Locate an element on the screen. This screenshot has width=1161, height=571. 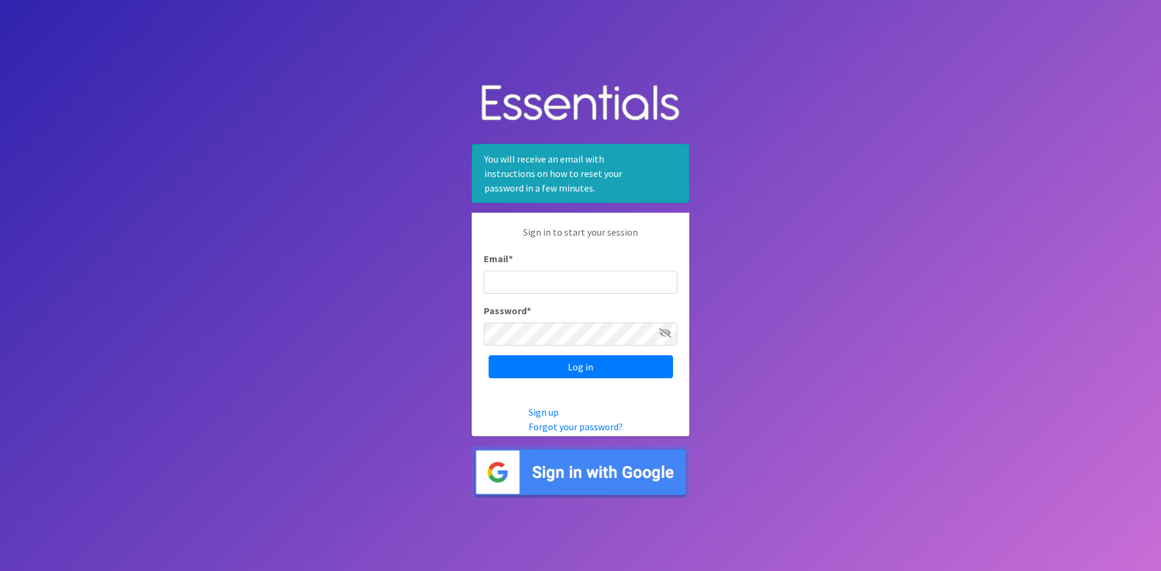
img: Human Essentials is located at coordinates (580, 103).